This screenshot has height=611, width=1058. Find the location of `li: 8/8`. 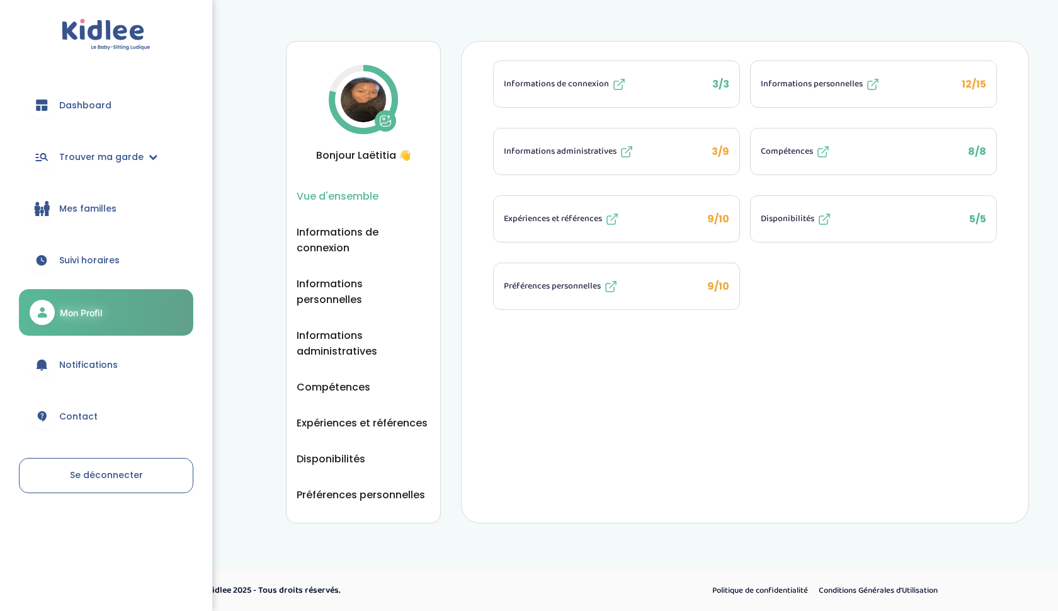

li: 8/8 is located at coordinates (873, 151).